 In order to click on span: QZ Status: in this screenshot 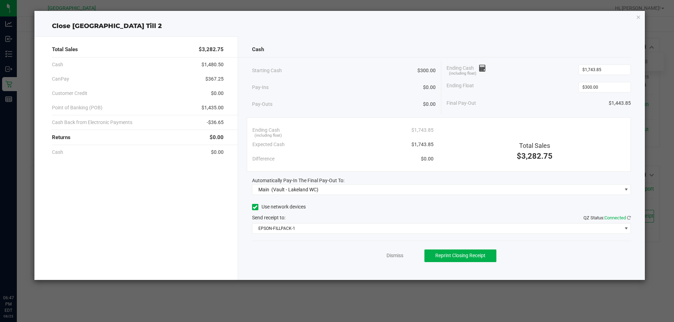, I will do `click(607, 218)`.